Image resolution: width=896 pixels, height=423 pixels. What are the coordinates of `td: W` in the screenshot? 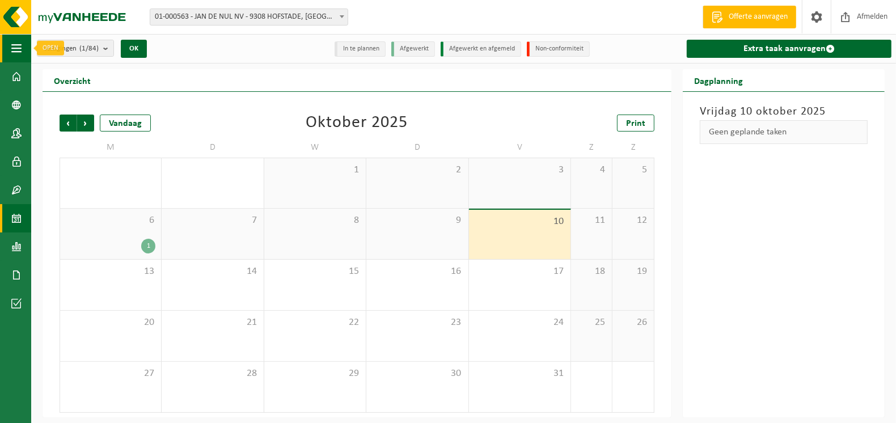 It's located at (315, 147).